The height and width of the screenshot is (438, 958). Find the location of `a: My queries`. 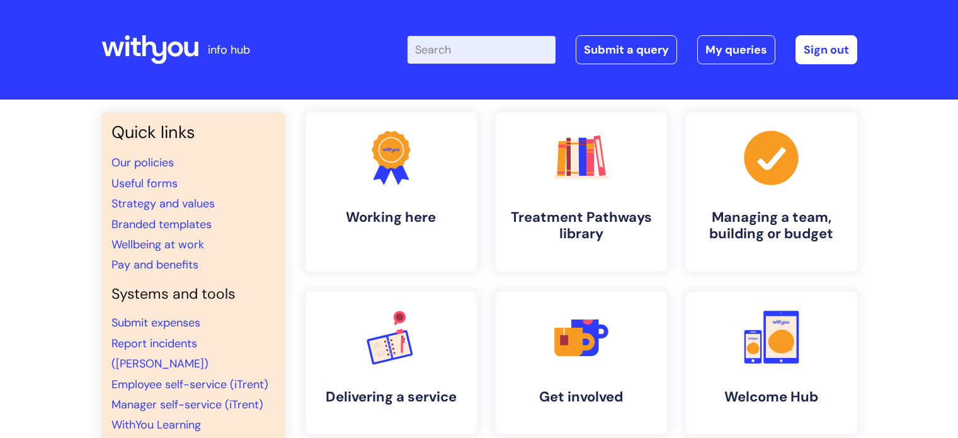

a: My queries is located at coordinates (736, 50).